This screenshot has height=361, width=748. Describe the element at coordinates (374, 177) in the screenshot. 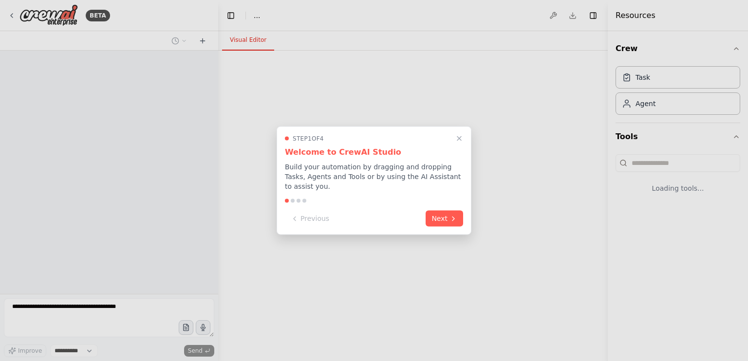

I see `p: Build your automation by dragging and dropping Tasks, Agents and Tools or by using the AI Assista...` at that location.